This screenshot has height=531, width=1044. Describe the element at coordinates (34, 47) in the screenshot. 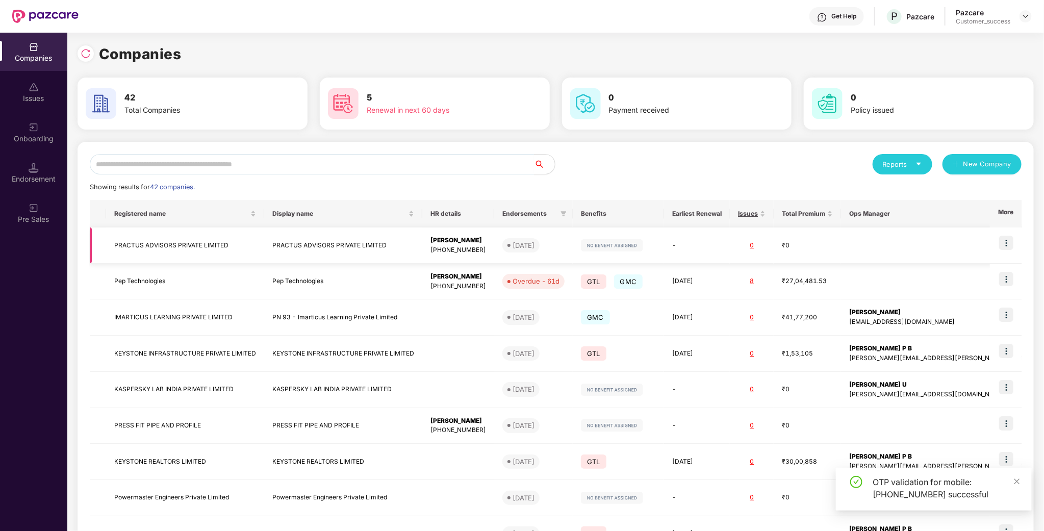

I see `img: svg+xml;base64,PHN2ZyBpZD0iQ29tcGFuaWVzIiB4bWxucz0iaHR0cDovL3d3dy53My5vcmcvMjAwMC9zdmciIHdpZHRoPS...` at that location.